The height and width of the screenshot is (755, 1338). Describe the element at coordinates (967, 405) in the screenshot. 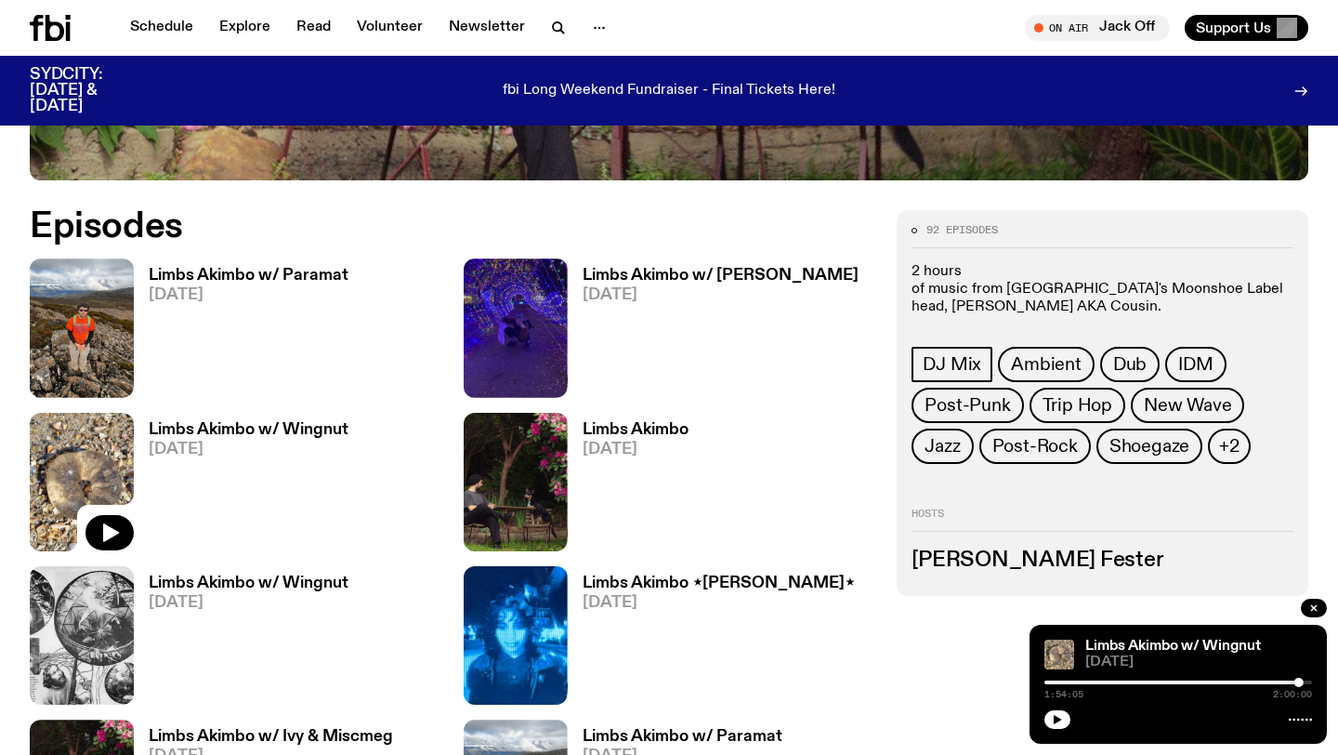

I see `a: Post-Punk` at that location.